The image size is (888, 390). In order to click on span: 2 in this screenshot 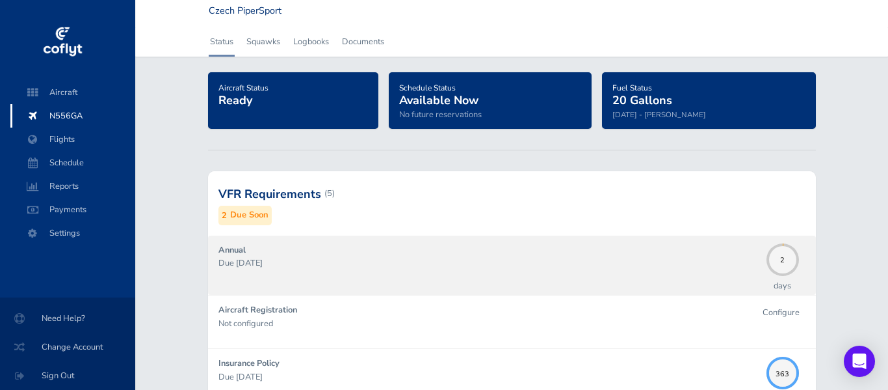, I will do `click(783, 258)`.